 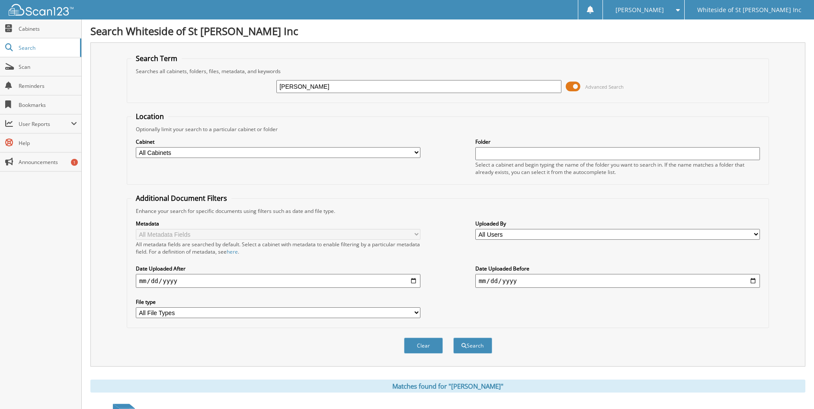 I want to click on label: Uploaded By, so click(x=618, y=223).